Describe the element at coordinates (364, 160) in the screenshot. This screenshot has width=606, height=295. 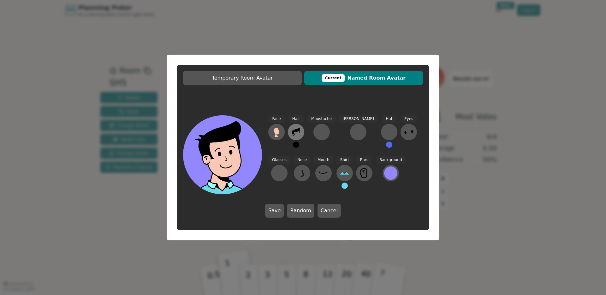
I see `span: Ears` at that location.